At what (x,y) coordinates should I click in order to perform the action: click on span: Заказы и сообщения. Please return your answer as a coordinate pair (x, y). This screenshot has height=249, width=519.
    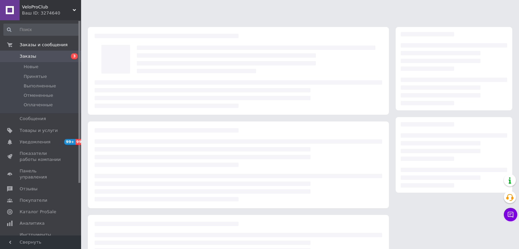
    Looking at the image, I should click on (44, 45).